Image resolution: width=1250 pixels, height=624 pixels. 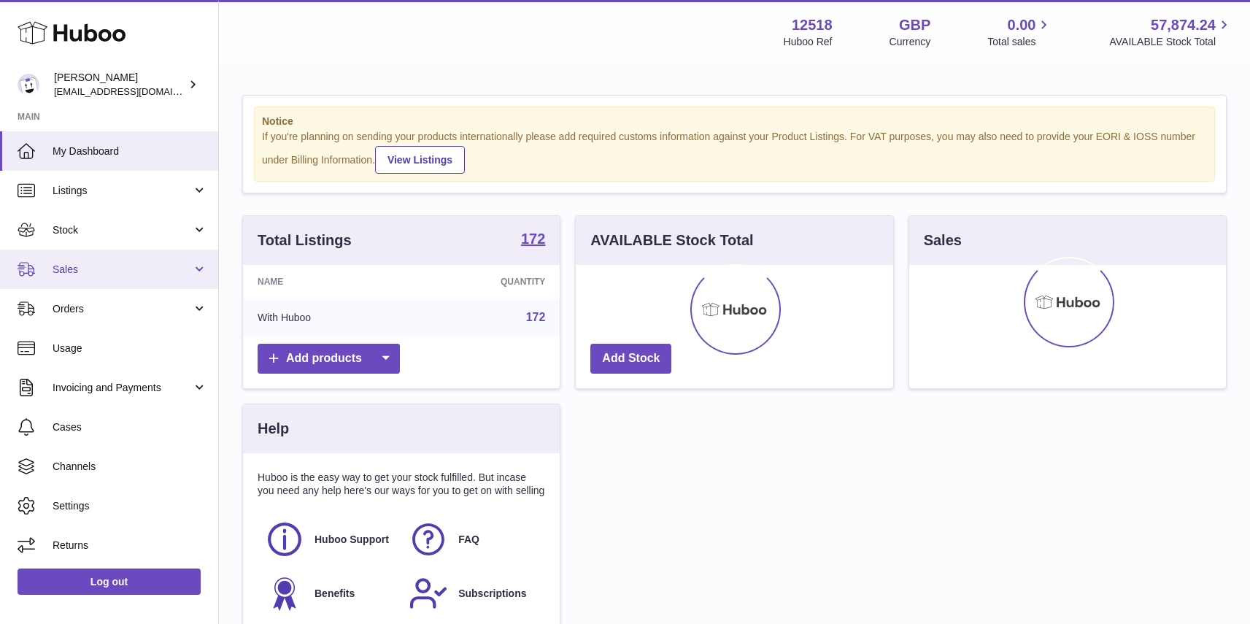 I want to click on strong: GBP, so click(x=914, y=25).